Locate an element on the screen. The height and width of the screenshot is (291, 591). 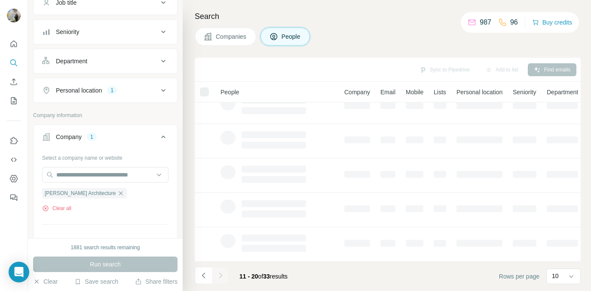
span: 33 is located at coordinates (267, 276).